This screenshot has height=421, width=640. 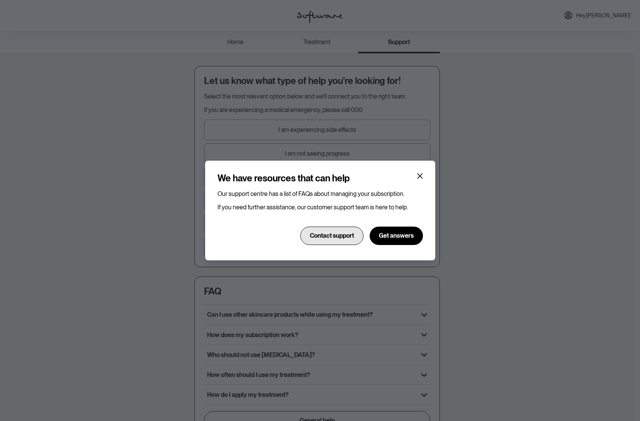 I want to click on button: Contact support, so click(x=332, y=236).